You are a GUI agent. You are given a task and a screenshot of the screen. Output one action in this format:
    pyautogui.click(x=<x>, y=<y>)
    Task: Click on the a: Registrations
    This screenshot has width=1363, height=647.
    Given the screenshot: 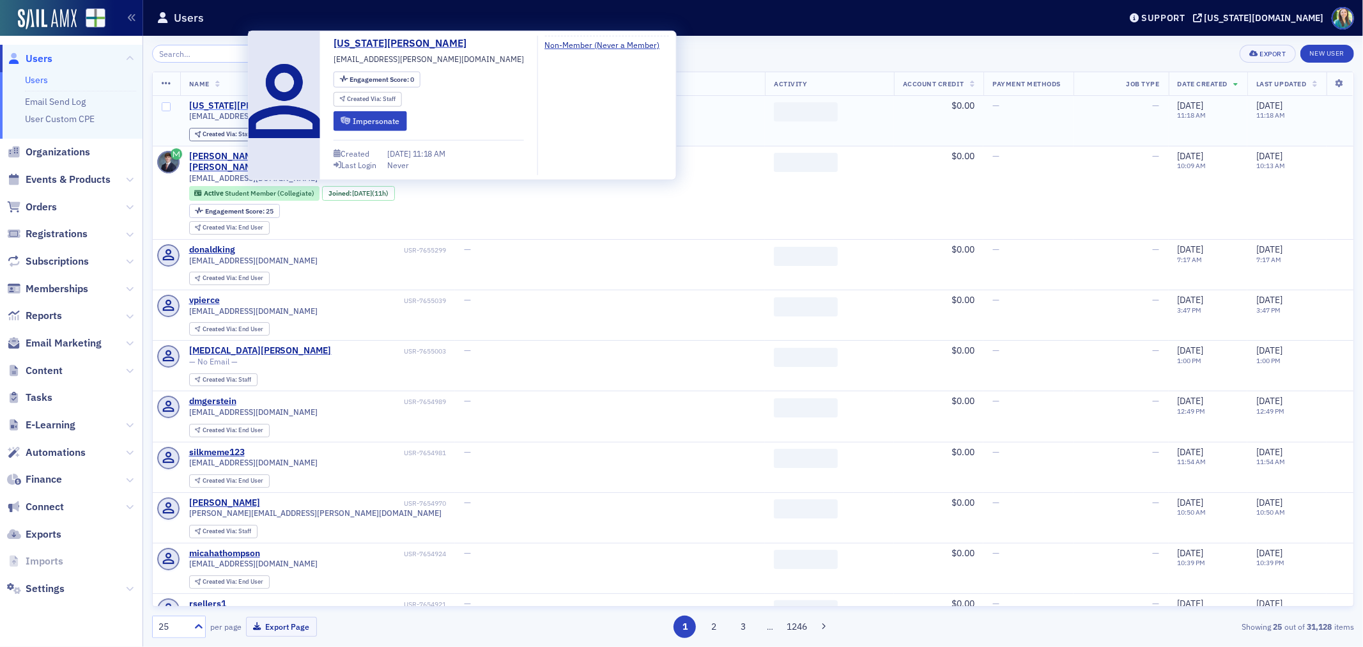 What is the action you would take?
    pyautogui.click(x=47, y=234)
    